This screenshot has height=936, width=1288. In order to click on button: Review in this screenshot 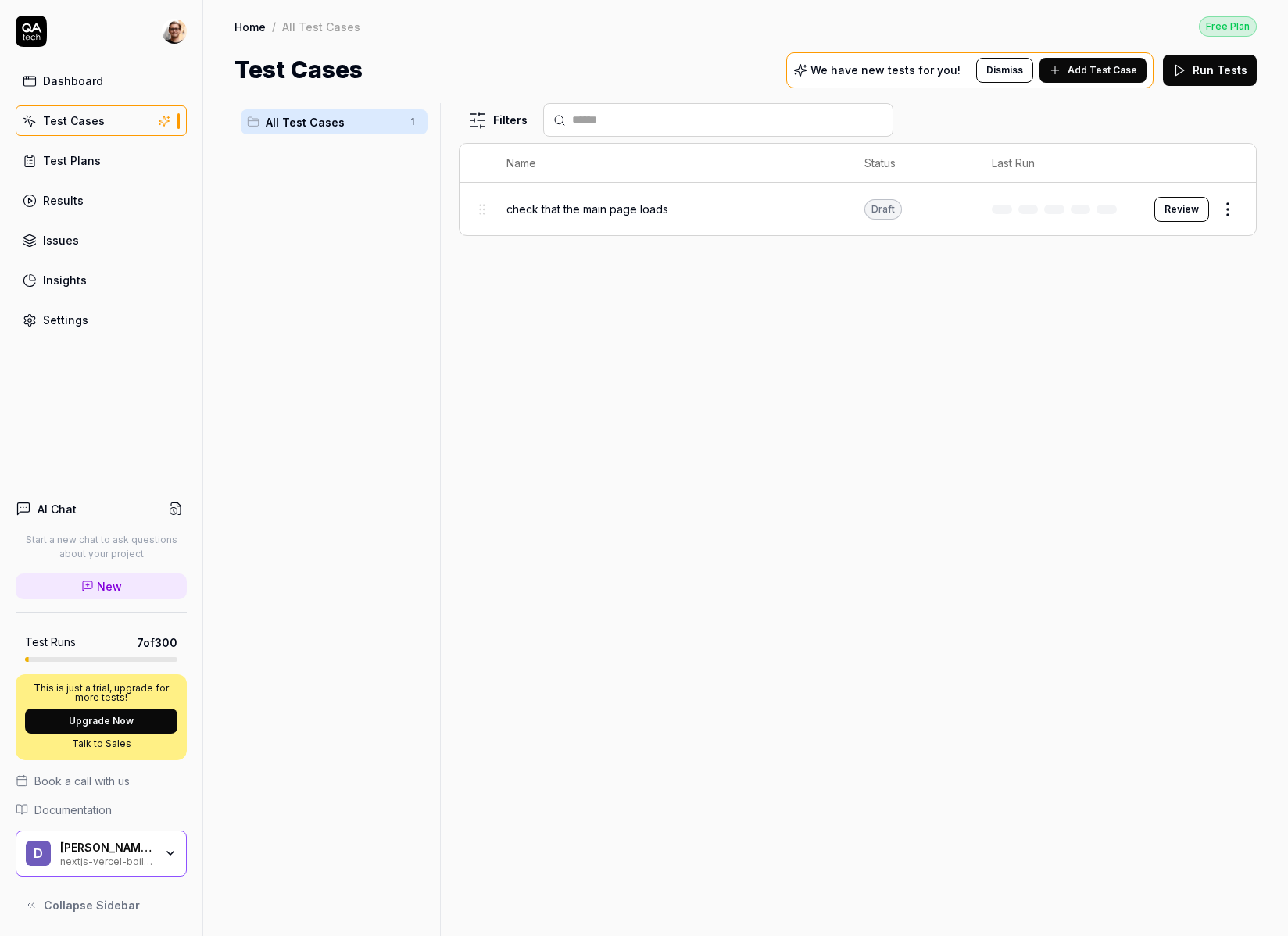, I will do `click(1181, 209)`.